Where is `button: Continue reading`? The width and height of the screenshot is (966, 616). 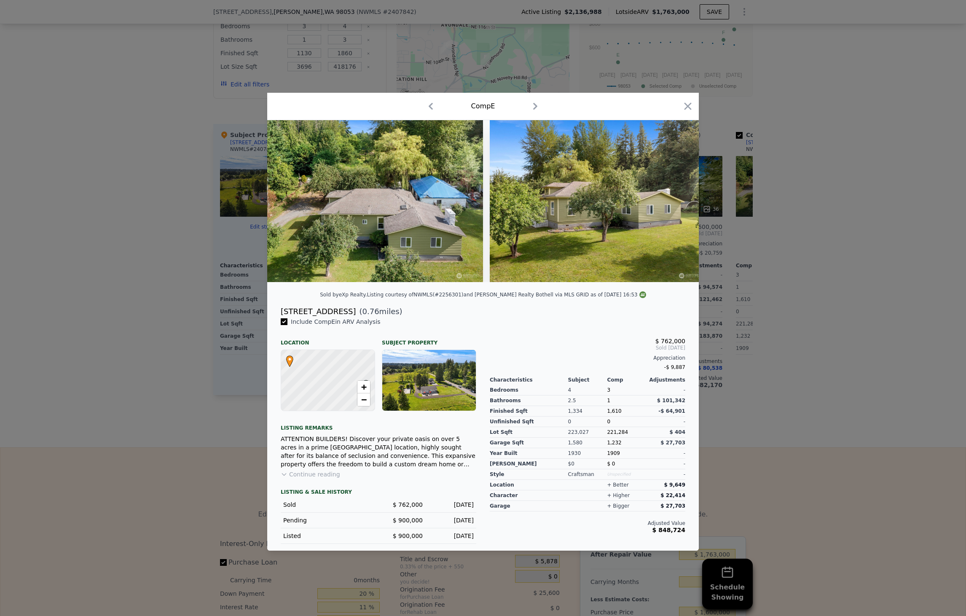
button: Continue reading is located at coordinates (310, 474).